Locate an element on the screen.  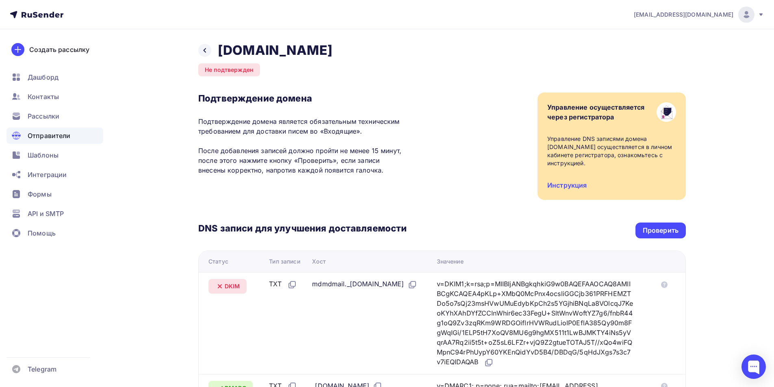
a: Рассылки is located at coordinates (55, 116).